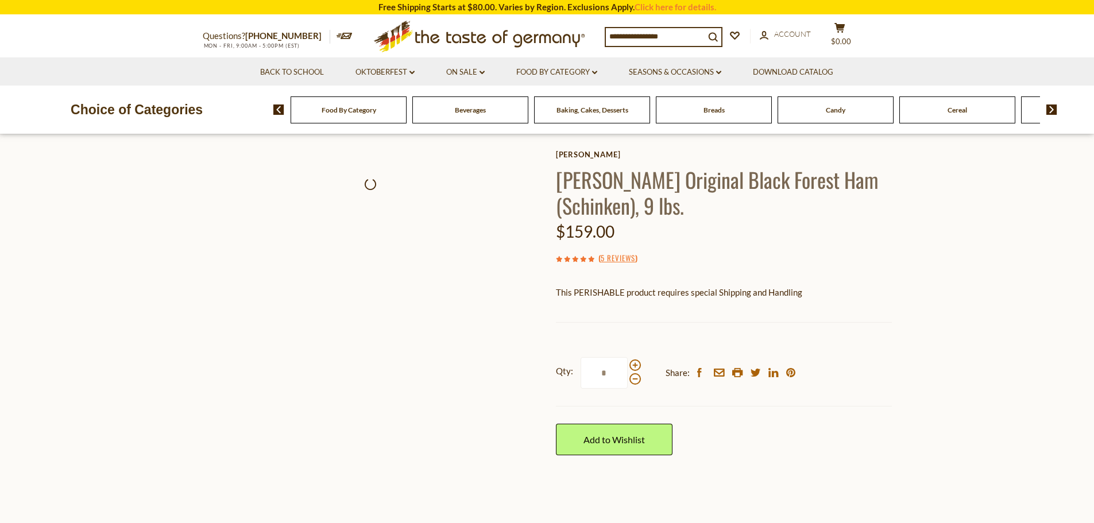 Image resolution: width=1094 pixels, height=523 pixels. I want to click on strong: Qty:, so click(564, 371).